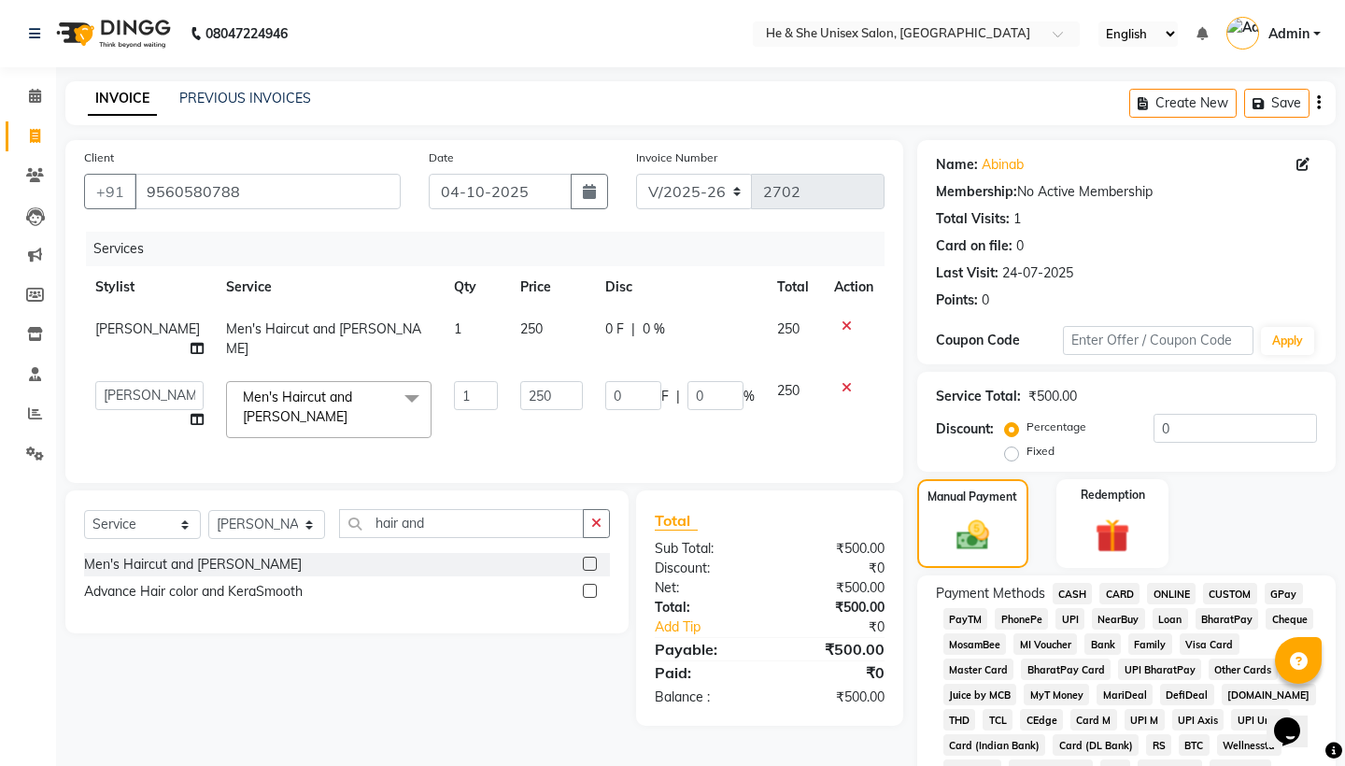 This screenshot has height=766, width=1345. What do you see at coordinates (1182, 103) in the screenshot?
I see `button: Create New` at bounding box center [1182, 103].